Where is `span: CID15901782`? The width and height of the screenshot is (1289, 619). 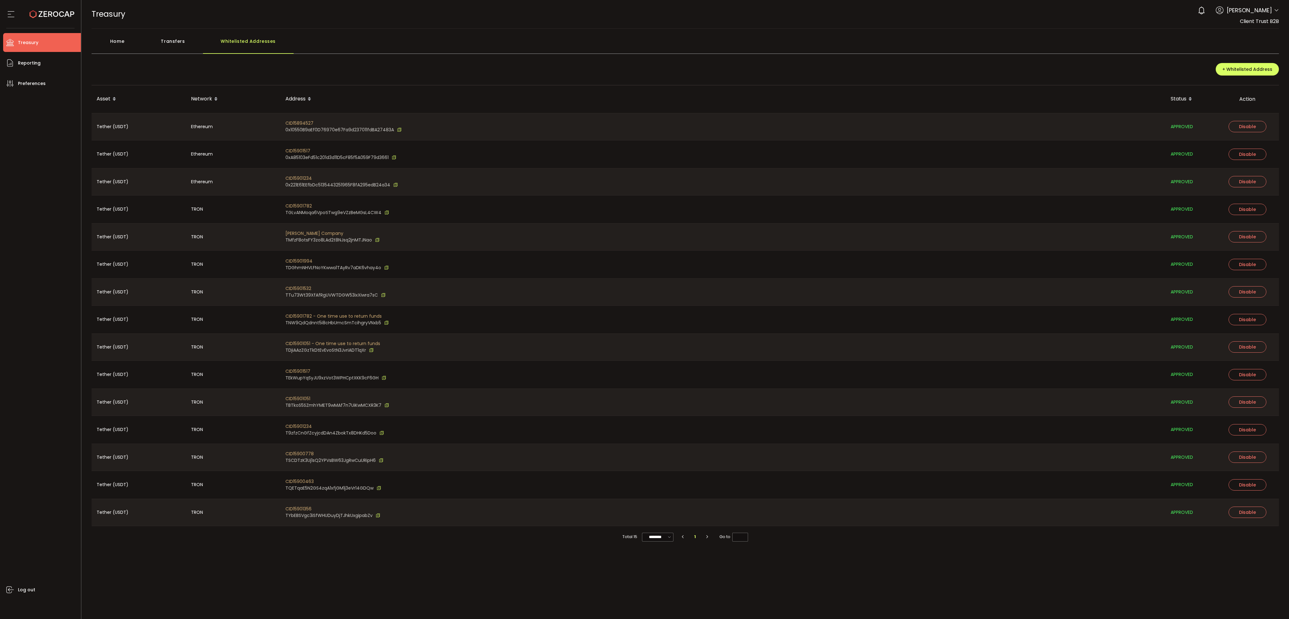 span: CID15901782 is located at coordinates (337, 206).